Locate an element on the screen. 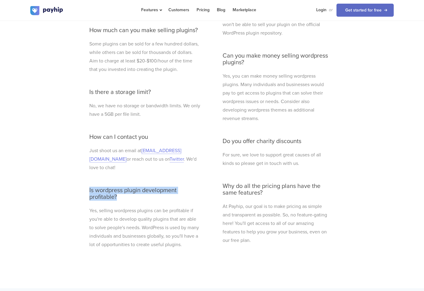  p: At Payhip, our goal is to make pricing as simple and transparent as possible. So, no feature-gati... is located at coordinates (276, 223).